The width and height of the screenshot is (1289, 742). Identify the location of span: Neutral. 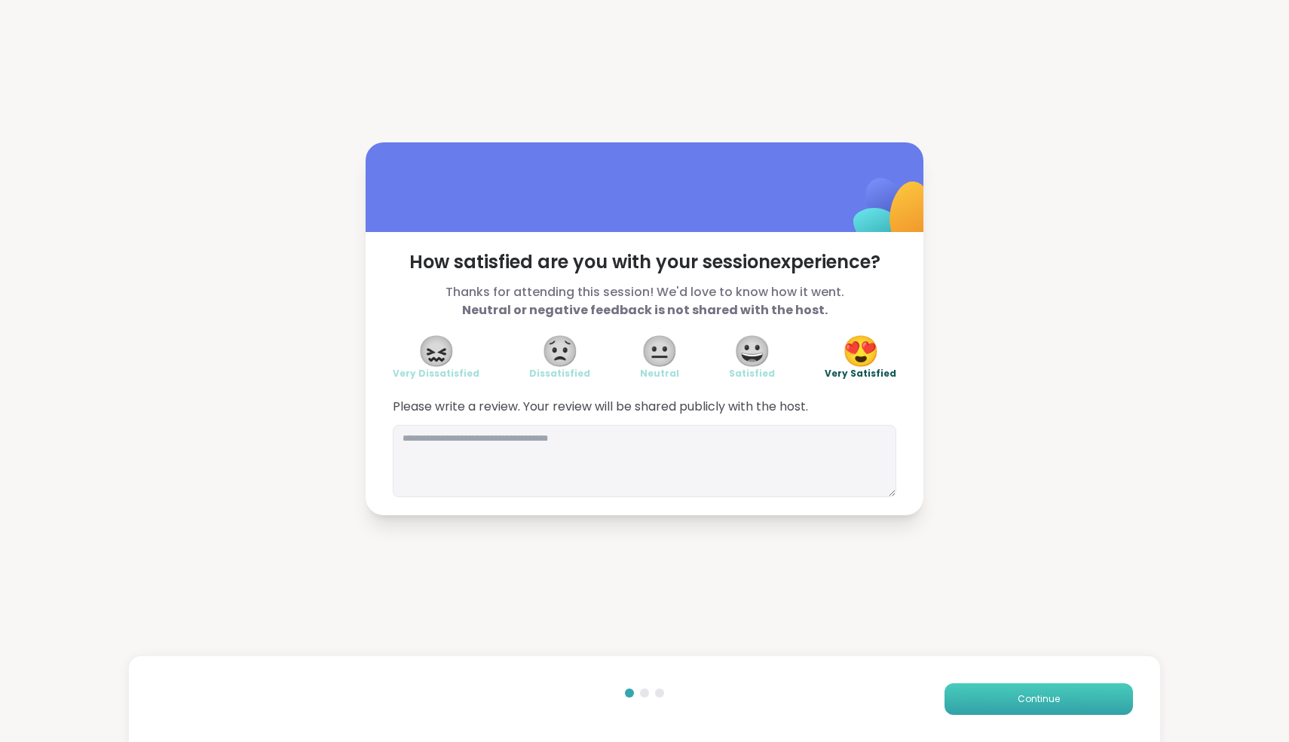
(659, 374).